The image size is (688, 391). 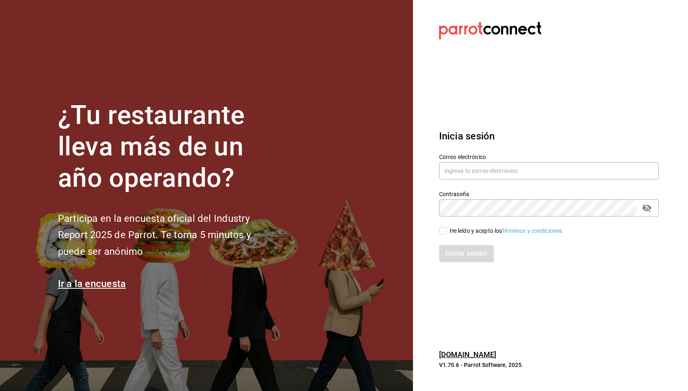 What do you see at coordinates (549, 365) in the screenshot?
I see `p: V1.70.6 - Parrot Software, 2025.` at bounding box center [549, 365].